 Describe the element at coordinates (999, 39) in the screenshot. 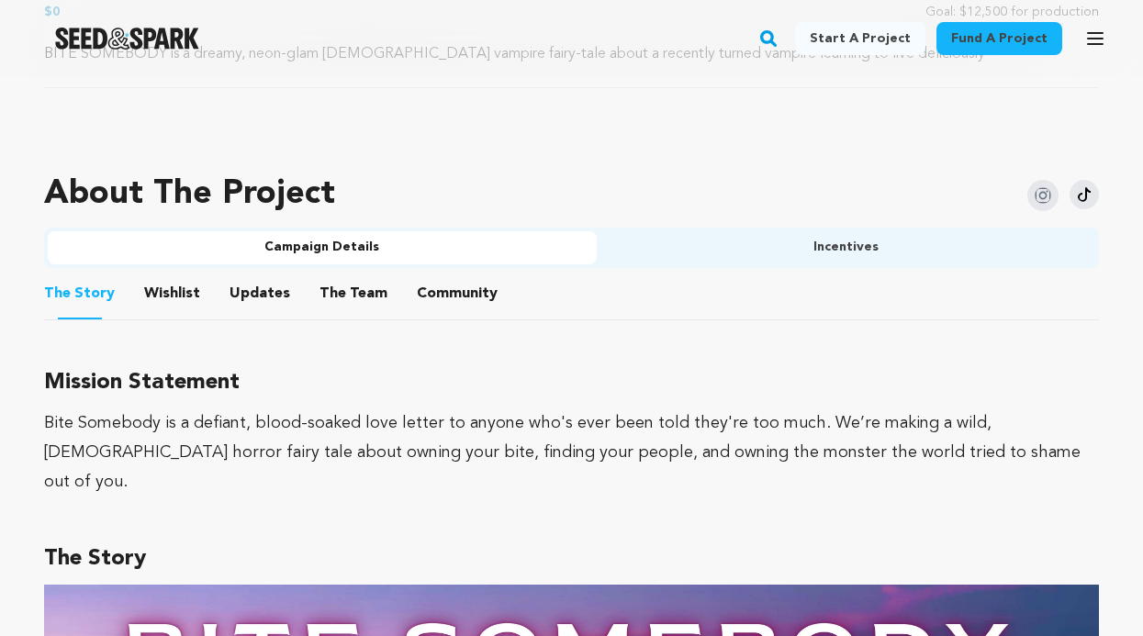

I see `a: Fund a project` at that location.